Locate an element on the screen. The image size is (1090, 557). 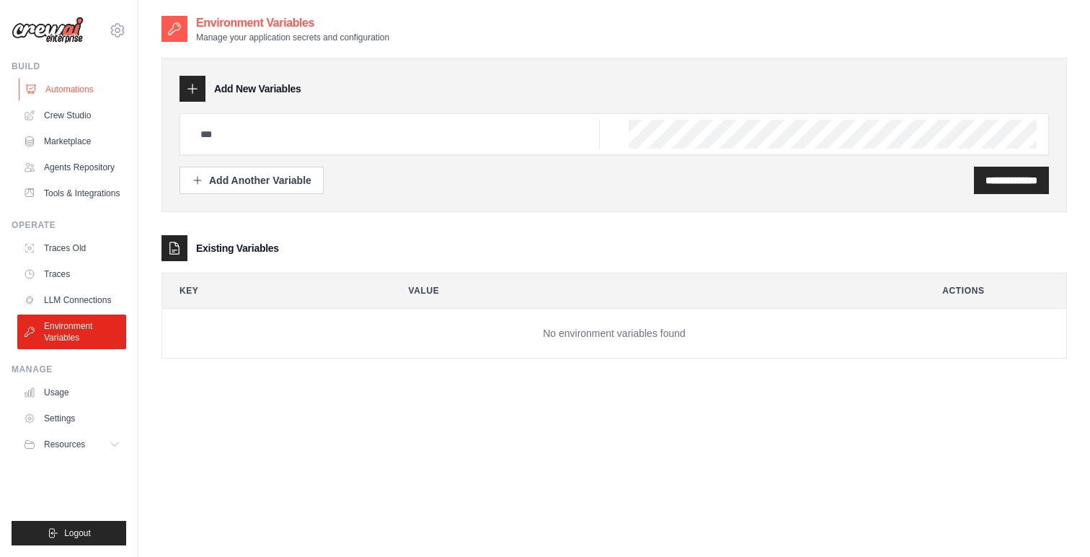
a: Automations is located at coordinates (73, 89).